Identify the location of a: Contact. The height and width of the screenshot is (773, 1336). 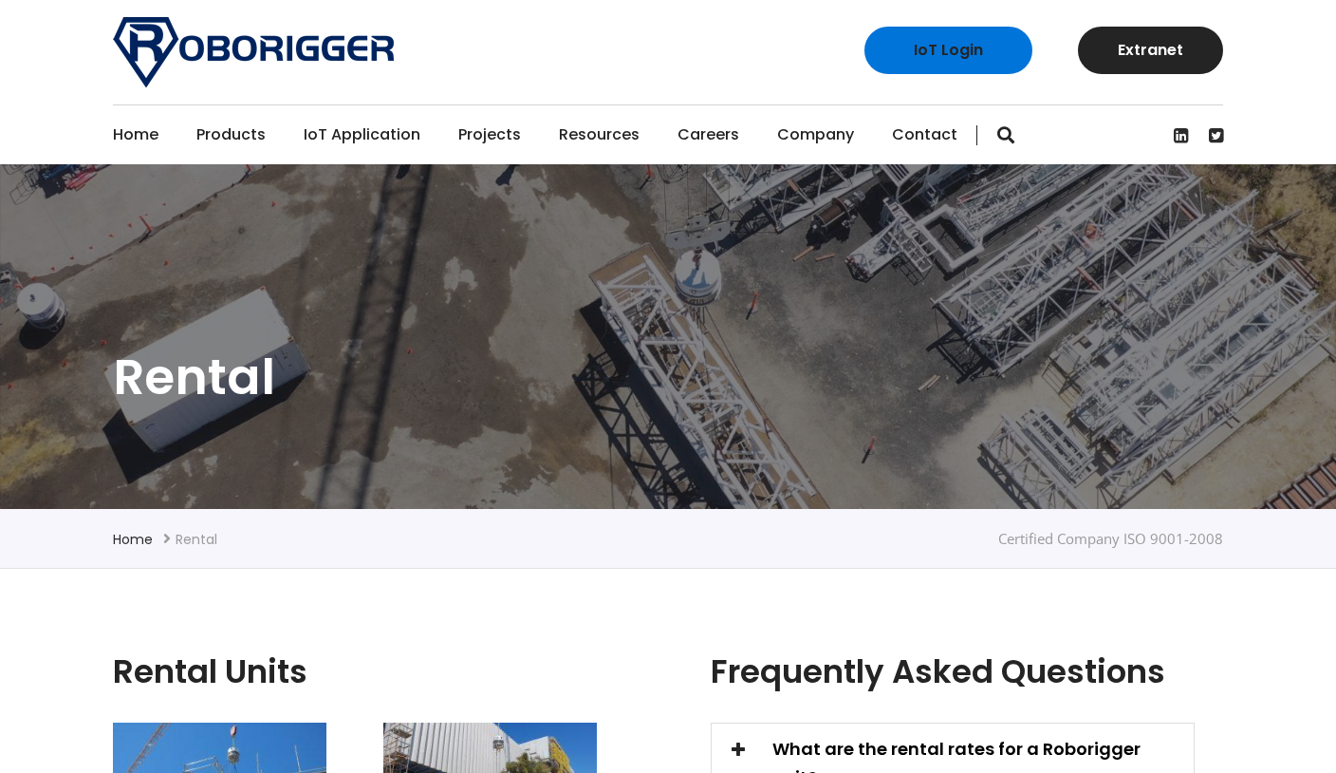
(924, 135).